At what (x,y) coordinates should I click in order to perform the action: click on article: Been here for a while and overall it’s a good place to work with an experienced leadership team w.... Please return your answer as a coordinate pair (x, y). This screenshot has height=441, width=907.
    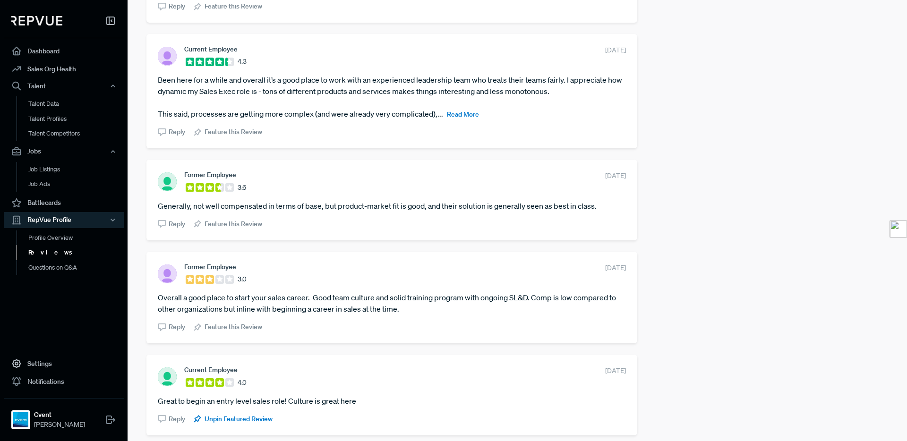
    Looking at the image, I should click on (392, 97).